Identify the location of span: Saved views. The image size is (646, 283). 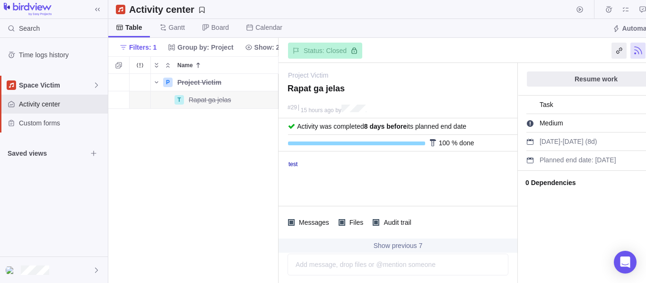
(47, 153).